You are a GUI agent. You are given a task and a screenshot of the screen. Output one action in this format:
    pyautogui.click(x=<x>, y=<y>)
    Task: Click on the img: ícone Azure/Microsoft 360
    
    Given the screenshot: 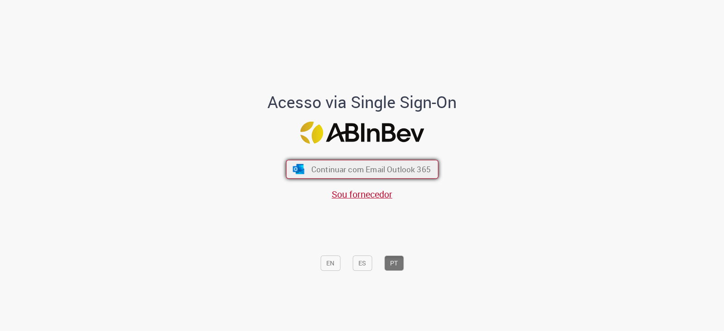 What is the action you would take?
    pyautogui.click(x=298, y=169)
    